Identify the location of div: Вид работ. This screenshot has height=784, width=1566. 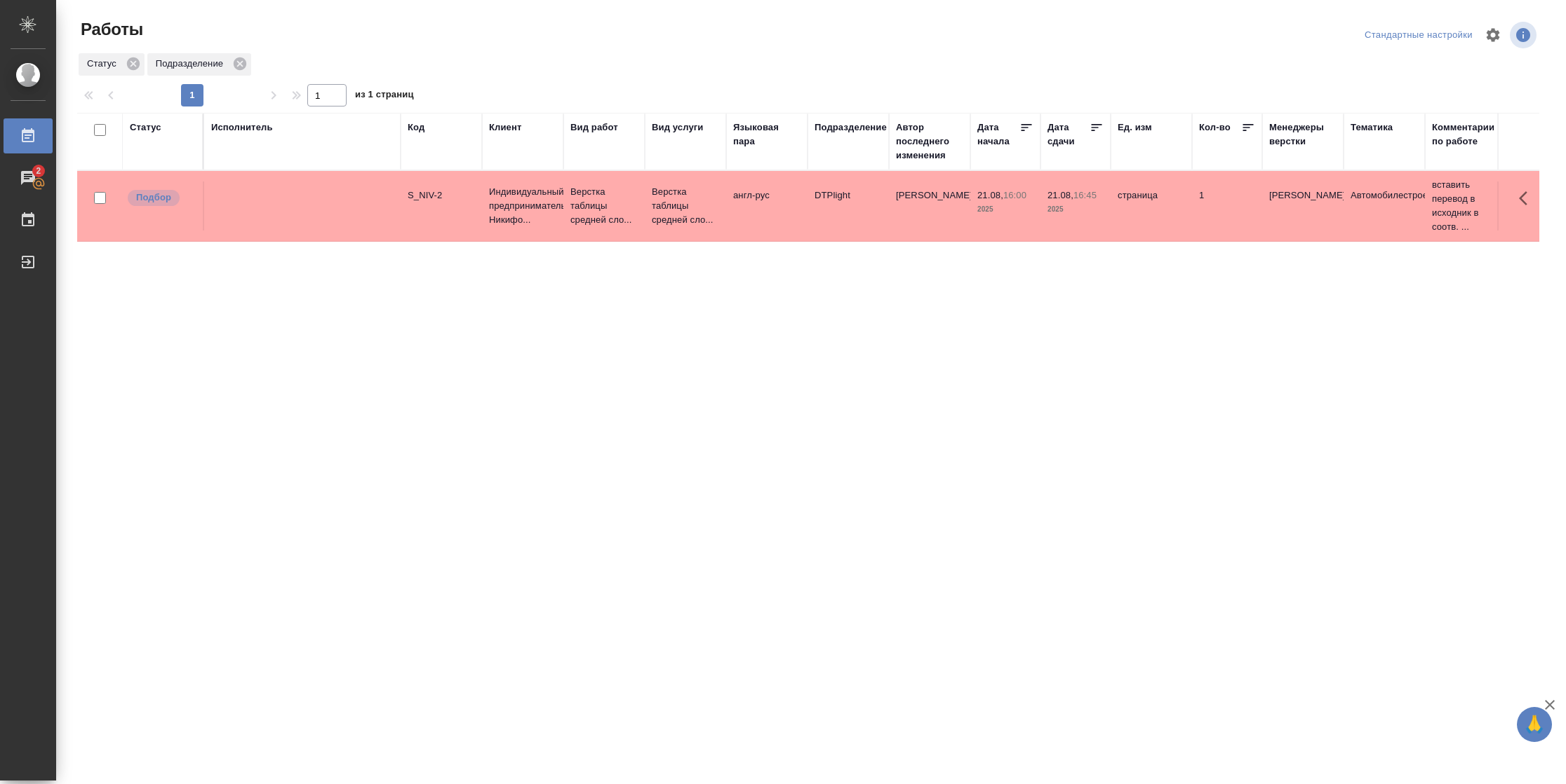
(595, 128).